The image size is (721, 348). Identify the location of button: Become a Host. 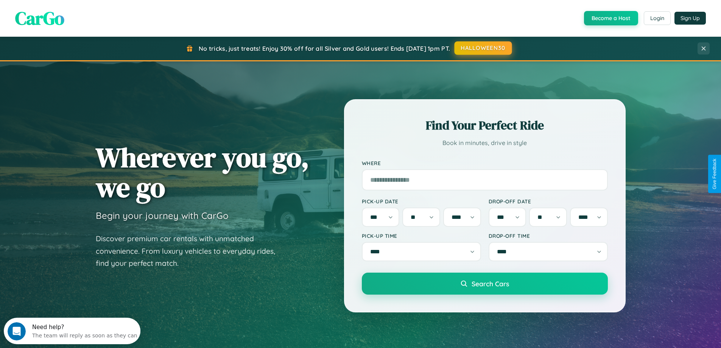
(611, 18).